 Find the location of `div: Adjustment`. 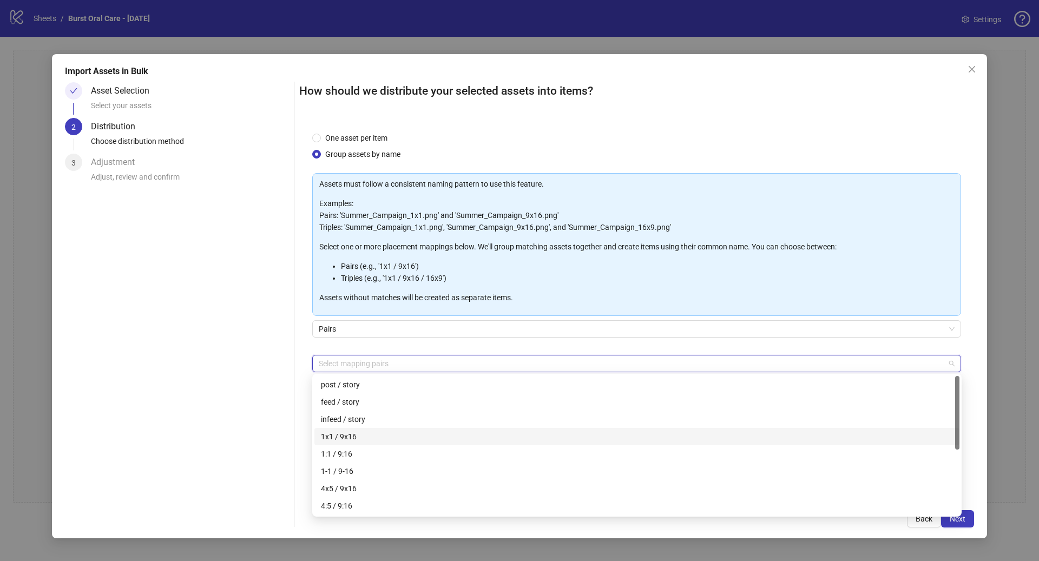

div: Adjustment is located at coordinates (117, 162).